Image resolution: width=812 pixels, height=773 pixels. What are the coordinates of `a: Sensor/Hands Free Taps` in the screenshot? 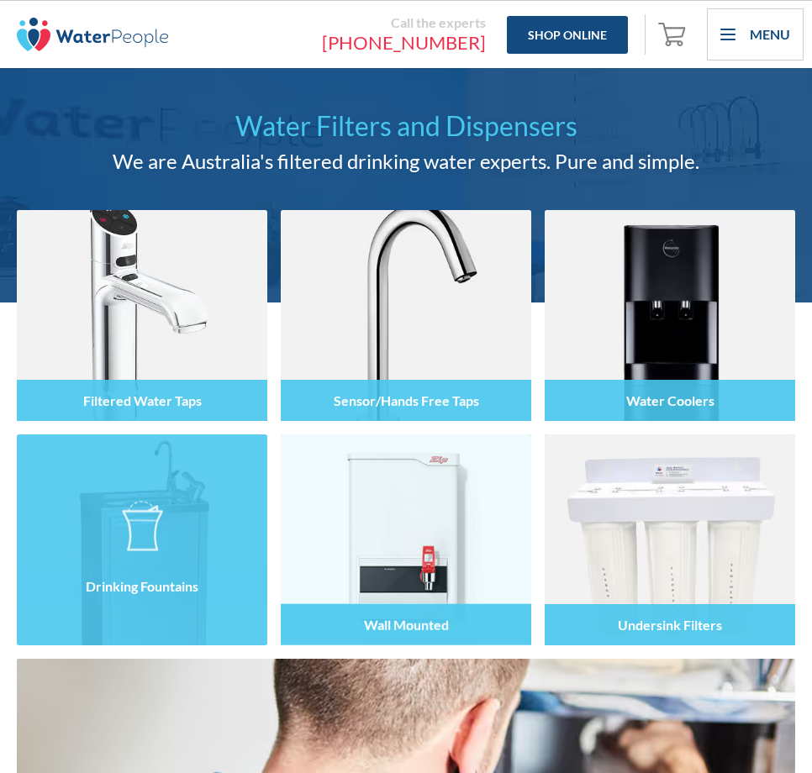 It's located at (406, 315).